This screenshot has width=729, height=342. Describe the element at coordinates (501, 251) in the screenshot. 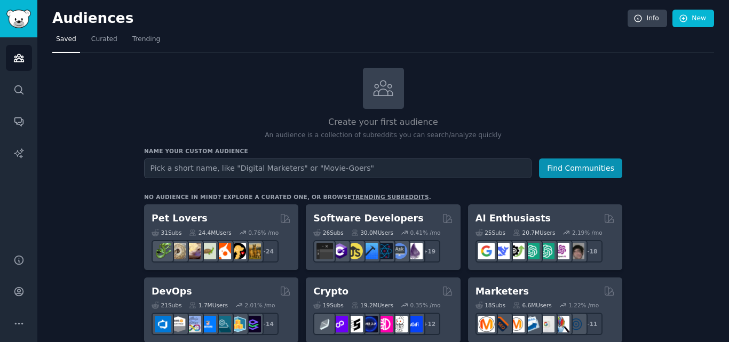

I see `img: DeepSeek` at that location.